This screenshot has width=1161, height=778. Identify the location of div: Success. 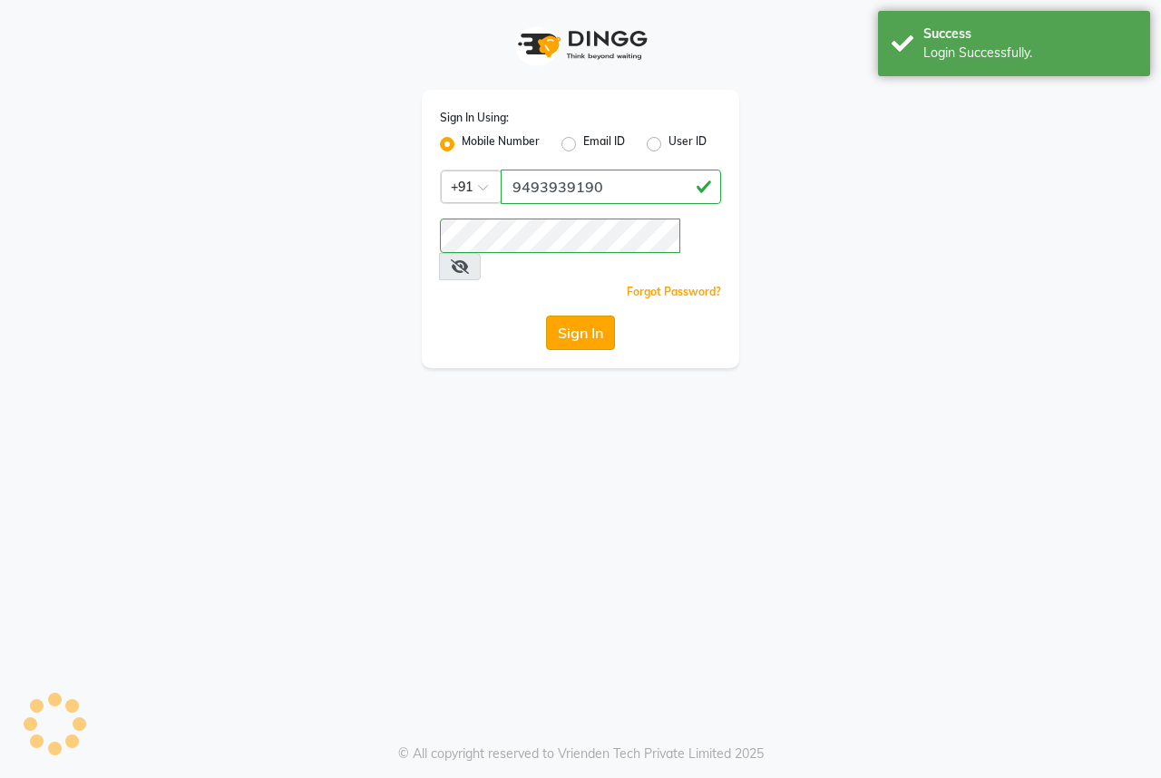
(1029, 34).